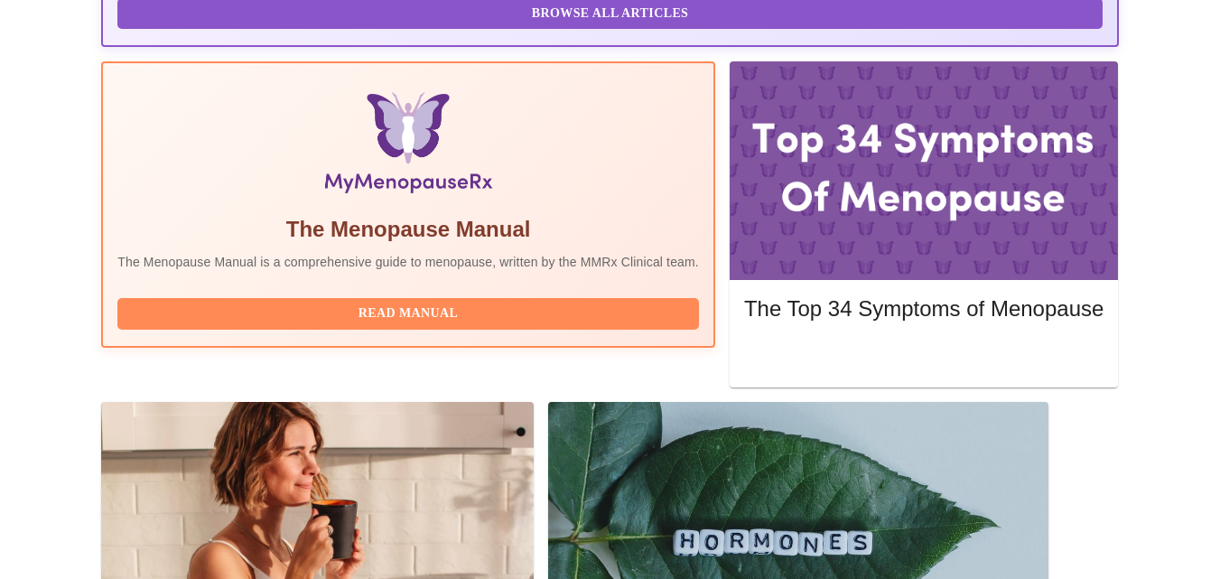 This screenshot has height=579, width=1220. Describe the element at coordinates (408, 313) in the screenshot. I see `span: Read Manual` at that location.